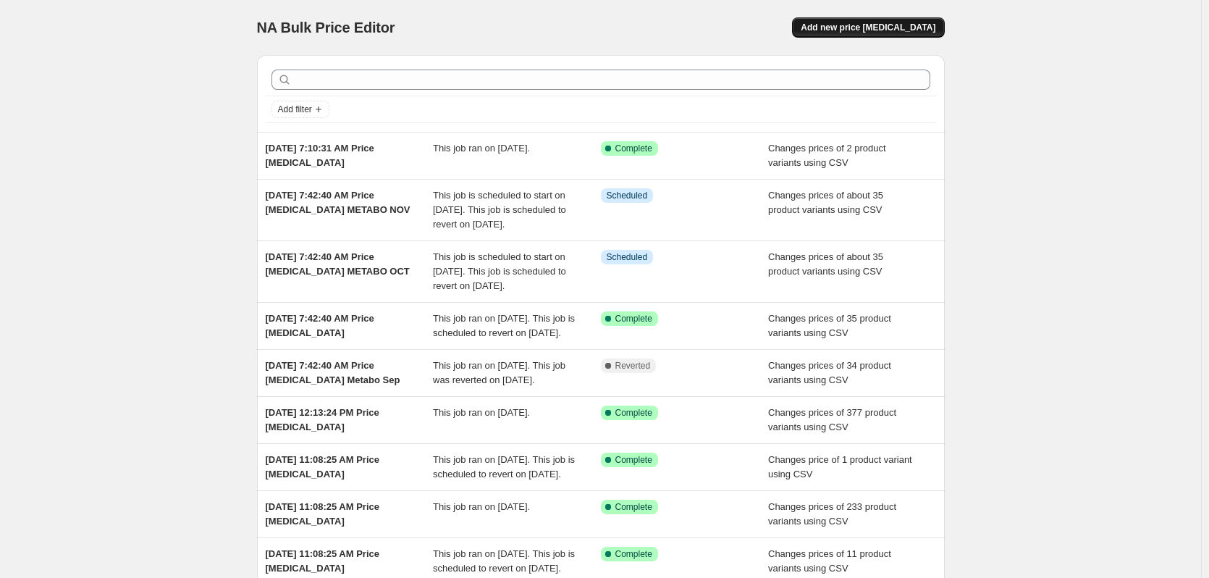  What do you see at coordinates (300, 109) in the screenshot?
I see `button: Add filter` at bounding box center [300, 109].